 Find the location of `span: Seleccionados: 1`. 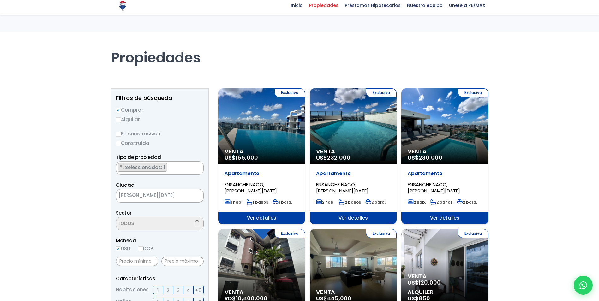

span: Seleccionados: 1 is located at coordinates (146, 167).